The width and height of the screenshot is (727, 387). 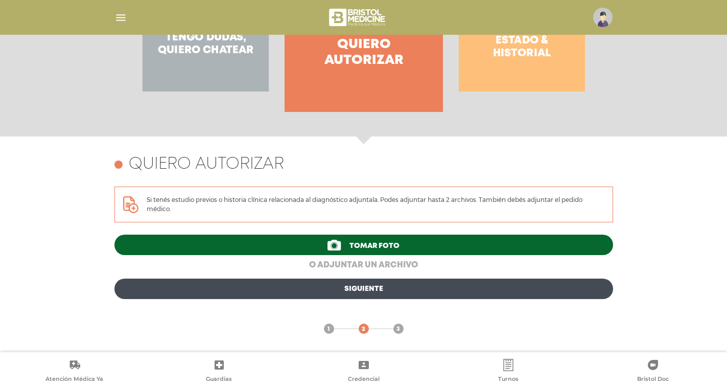 What do you see at coordinates (398, 329) in the screenshot?
I see `span: 3` at bounding box center [398, 329].